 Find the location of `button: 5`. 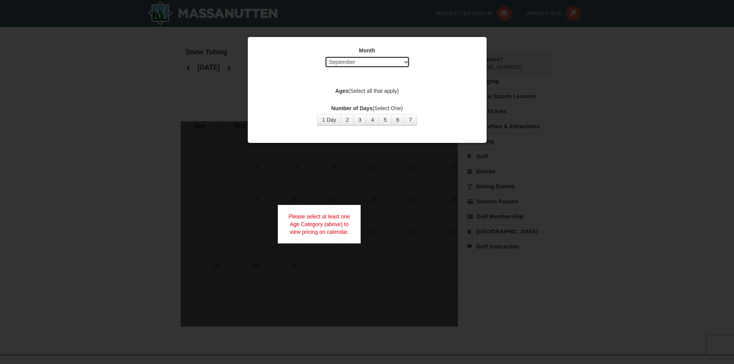

button: 5 is located at coordinates (385, 120).